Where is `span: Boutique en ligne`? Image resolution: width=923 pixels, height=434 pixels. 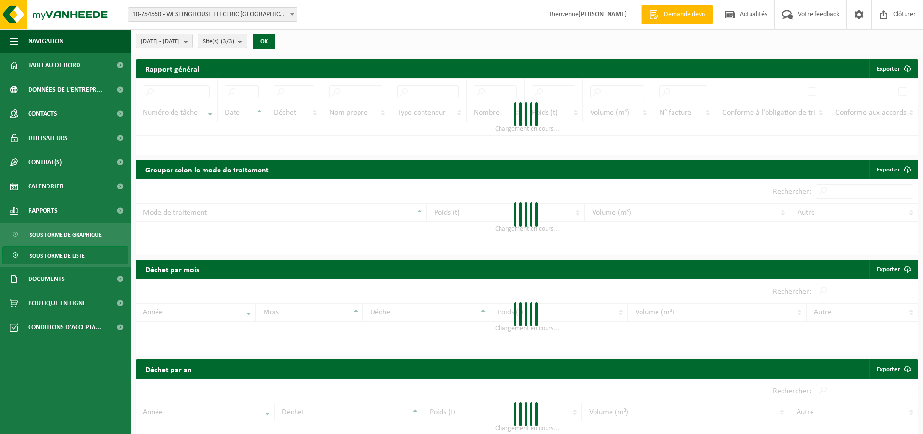
span: Boutique en ligne is located at coordinates (57, 303).